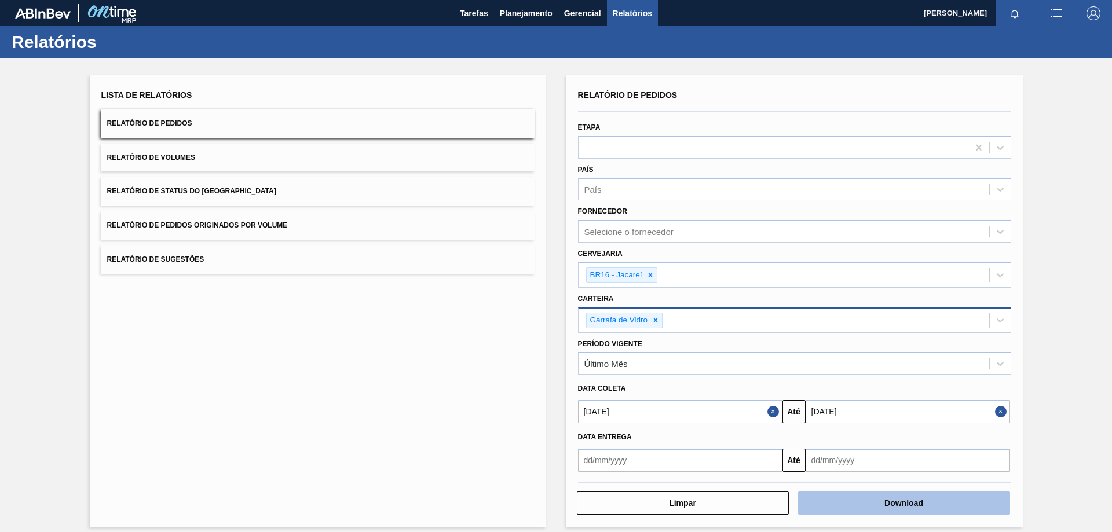 The width and height of the screenshot is (1112, 532). Describe the element at coordinates (583, 13) in the screenshot. I see `span: Gerencial` at that location.